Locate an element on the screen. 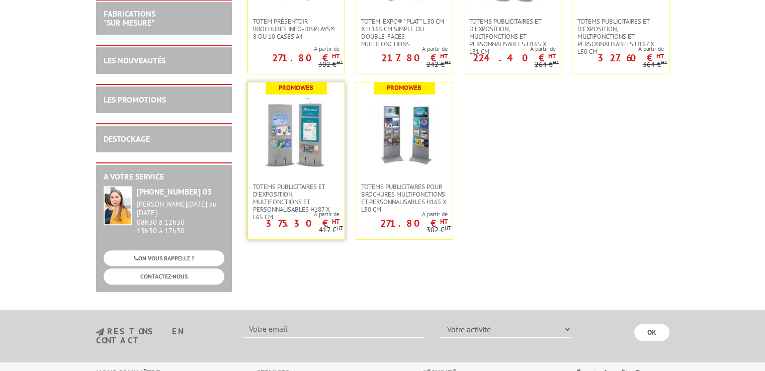 The width and height of the screenshot is (765, 371). span: Totems publicitaires et d'exposition, multifonctions et personnalisables H165 X L31 CM is located at coordinates (513, 36).